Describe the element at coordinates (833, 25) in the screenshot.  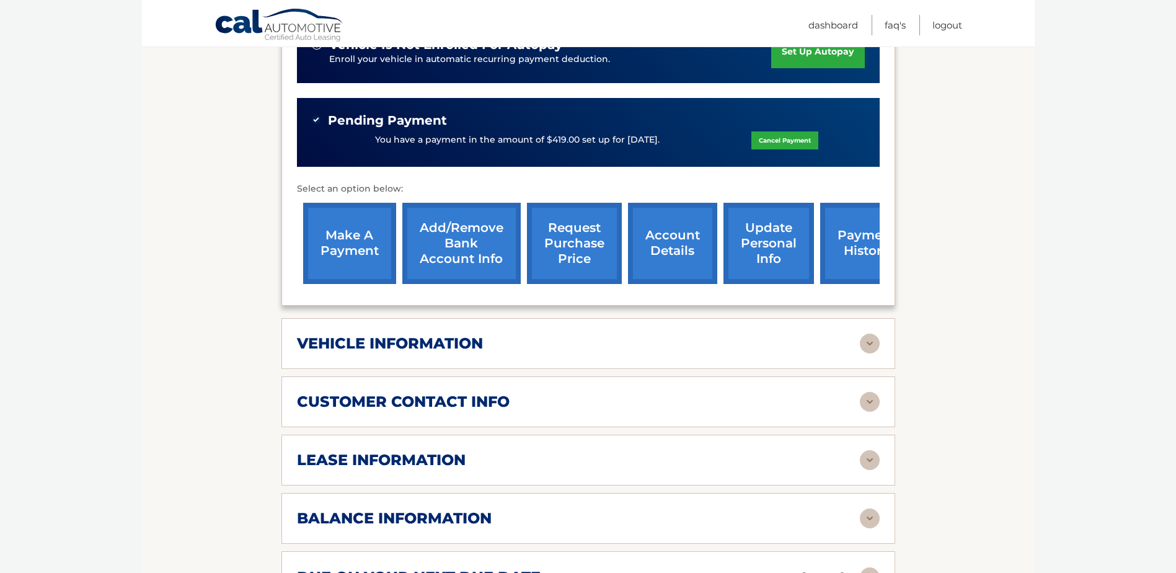
I see `a: Dashboard` at that location.